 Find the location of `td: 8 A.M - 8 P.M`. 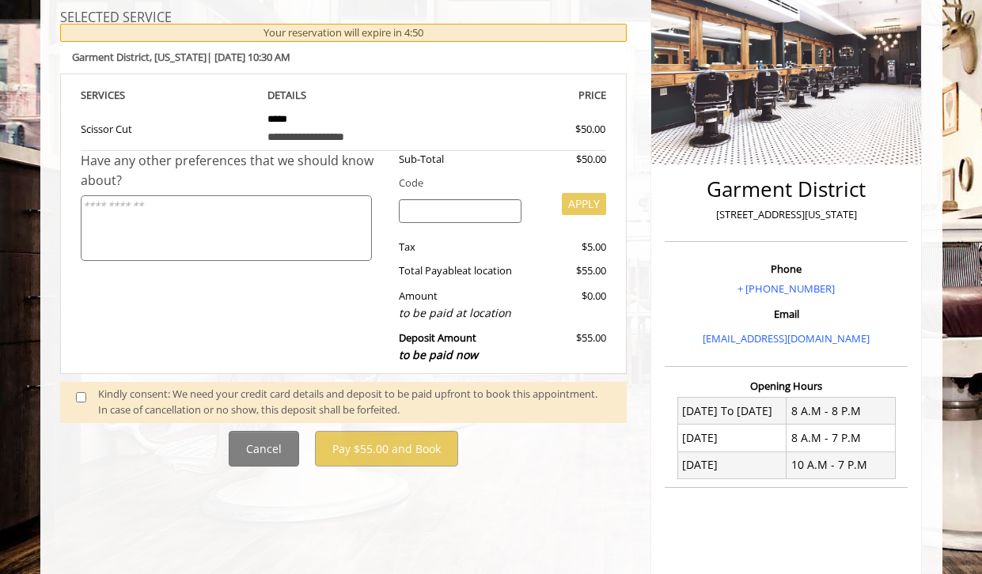

td: 8 A.M - 8 P.M is located at coordinates (841, 411).